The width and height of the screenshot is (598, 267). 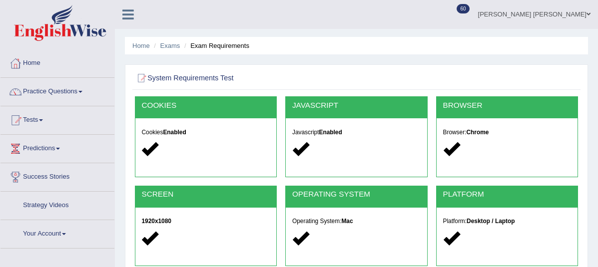 I want to click on strong: Mac, so click(x=347, y=221).